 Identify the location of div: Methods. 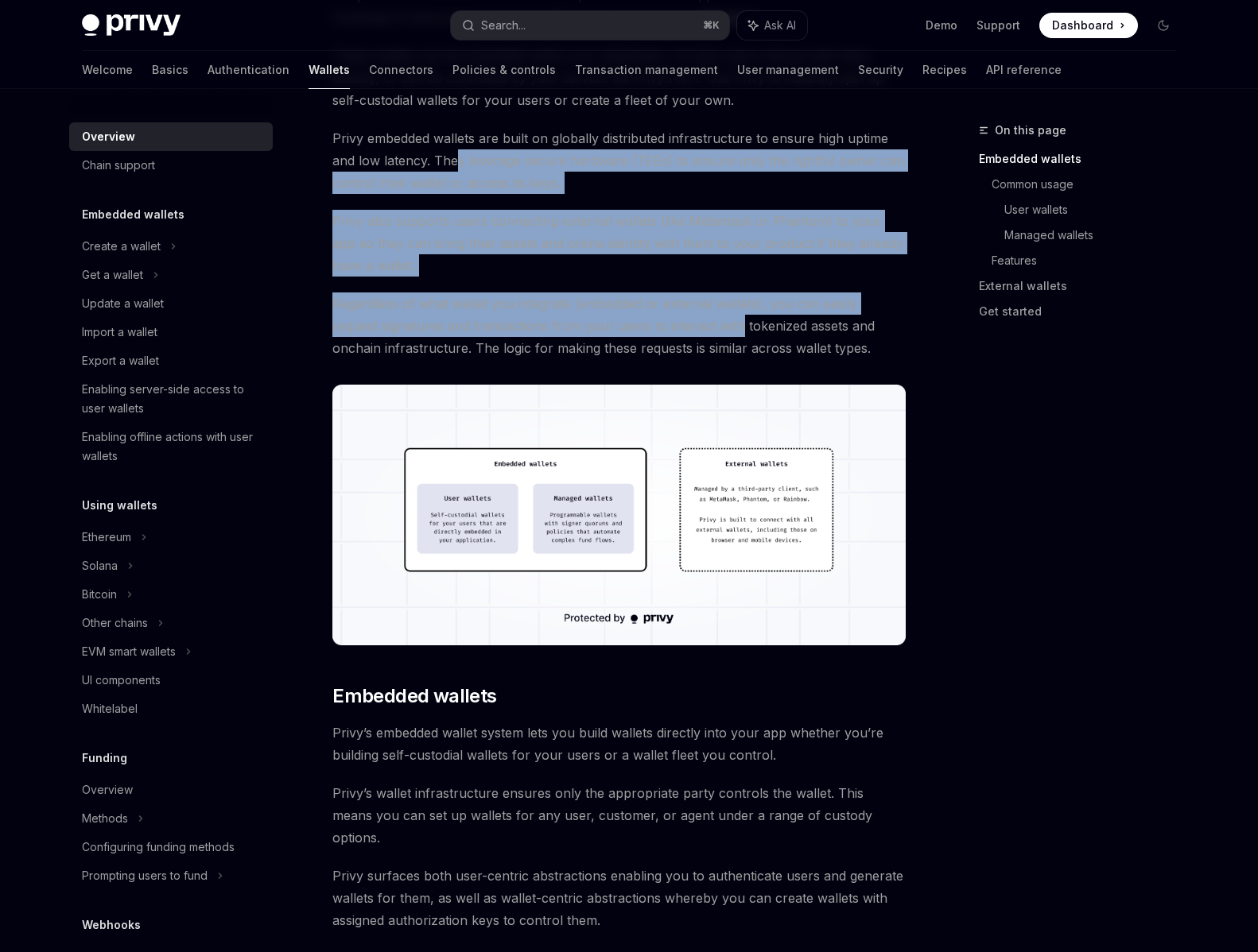
(105, 818).